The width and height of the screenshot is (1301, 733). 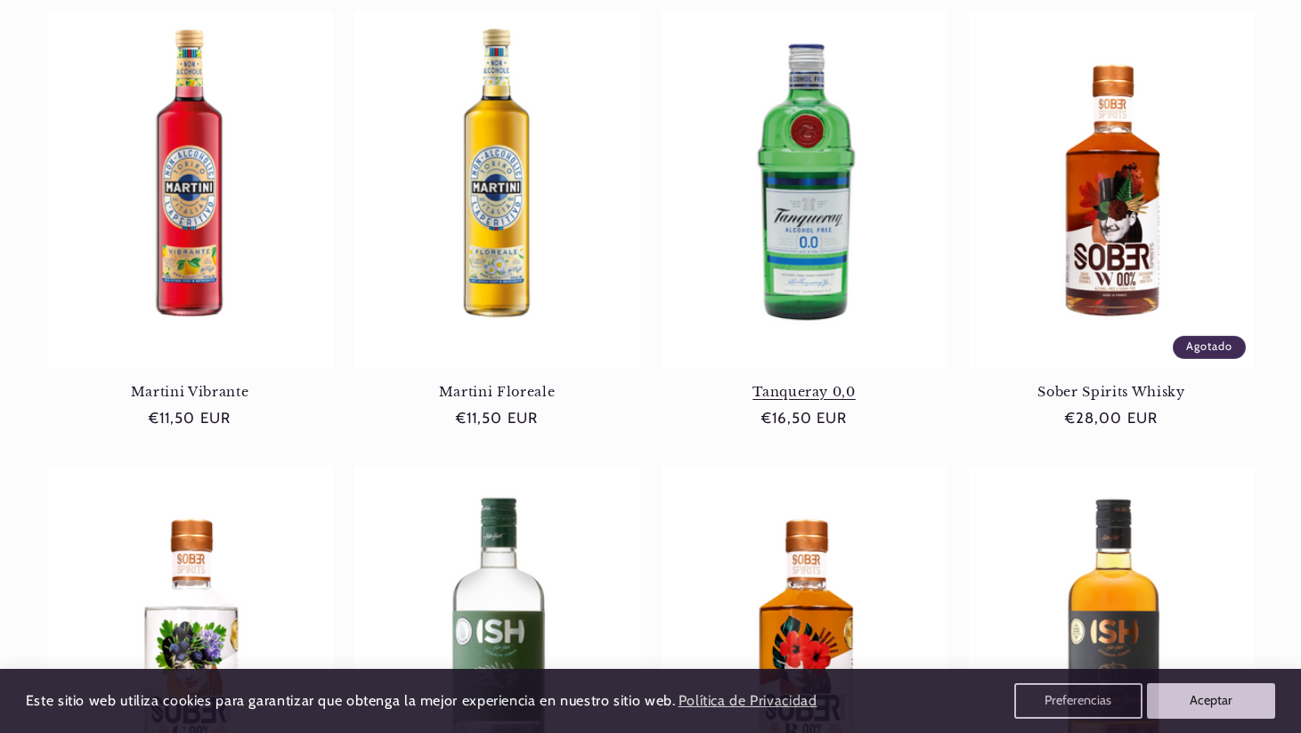 What do you see at coordinates (1111, 392) in the screenshot?
I see `a: Sober Spirits Whisky` at bounding box center [1111, 392].